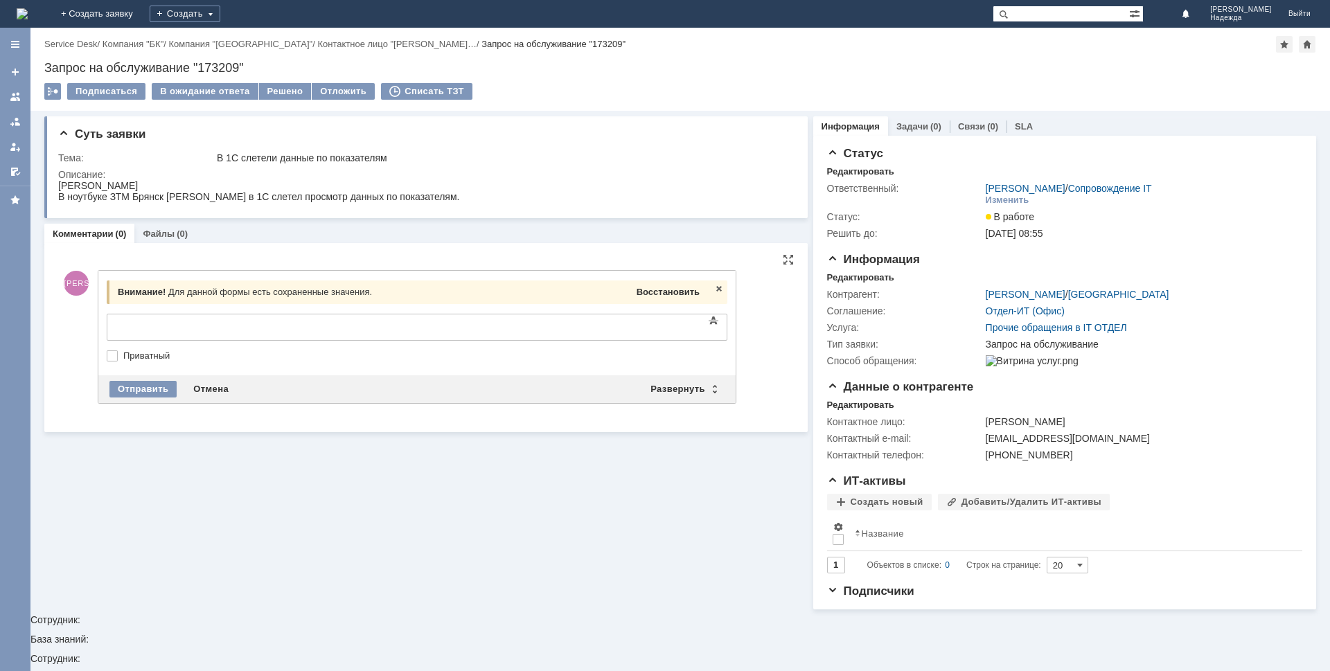  Describe the element at coordinates (53, 91) in the screenshot. I see `div: Работа с массовостью` at that location.